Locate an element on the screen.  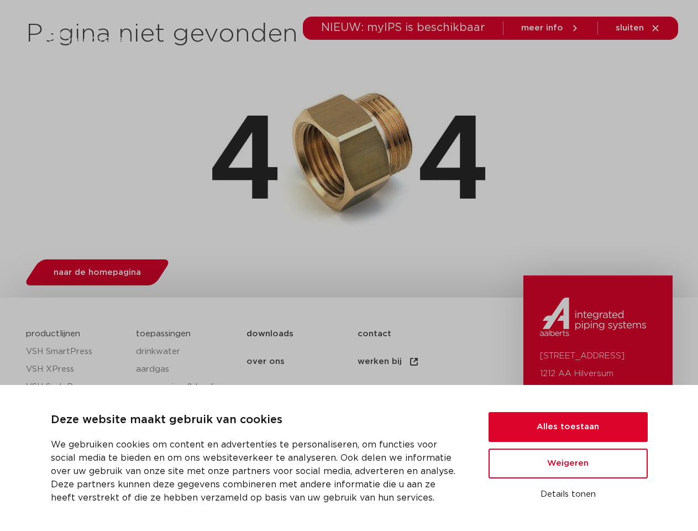
button: Weigeren is located at coordinates (568, 463).